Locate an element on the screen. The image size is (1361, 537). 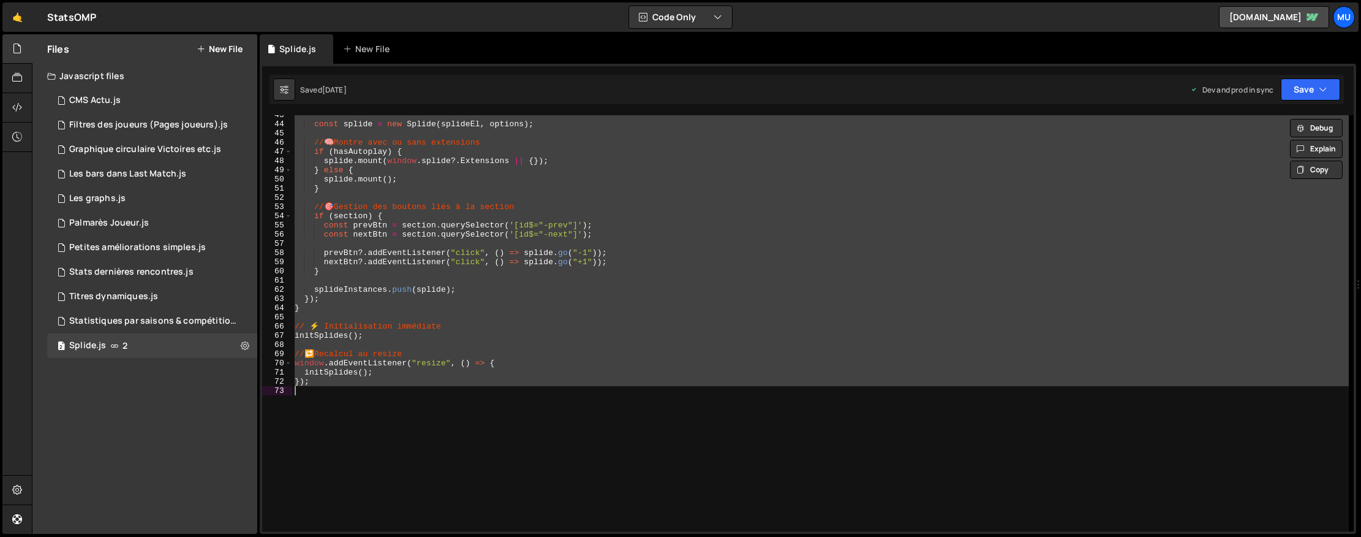
div: 16391/44626.js is located at coordinates (152, 296).